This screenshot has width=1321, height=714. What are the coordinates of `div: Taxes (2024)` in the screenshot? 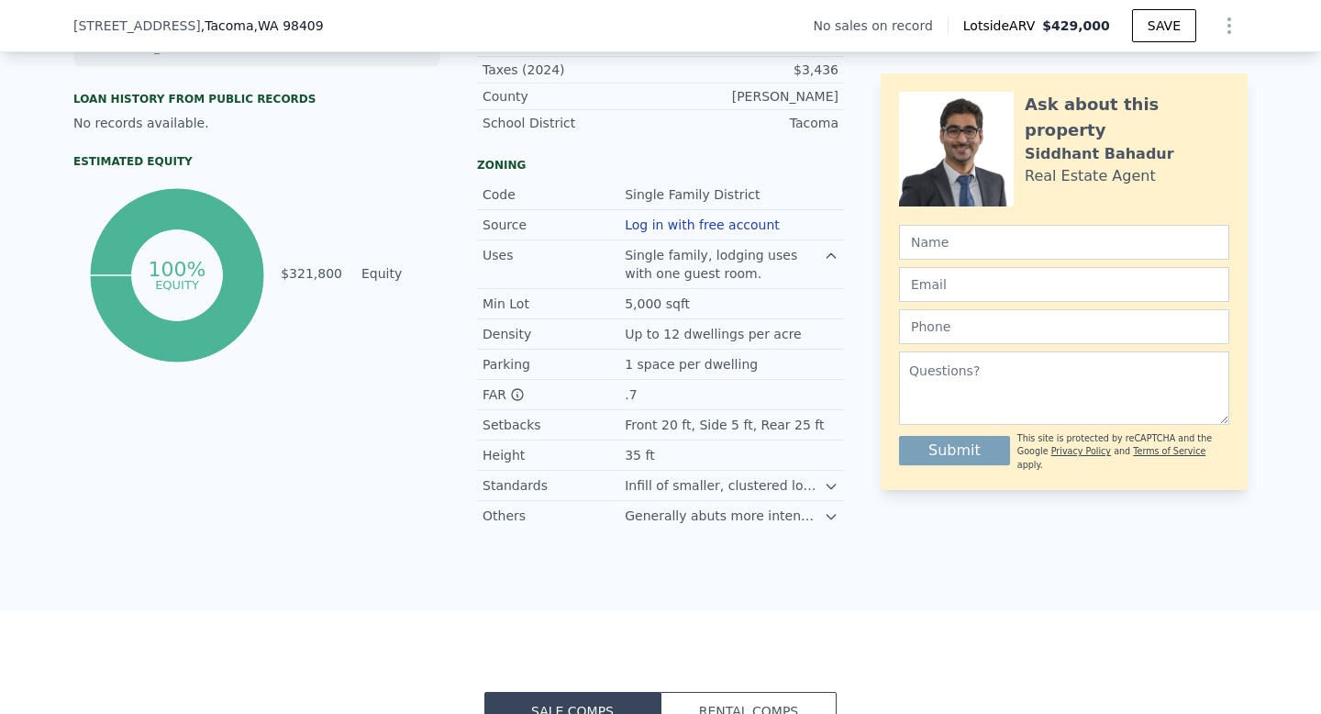 It's located at (572, 70).